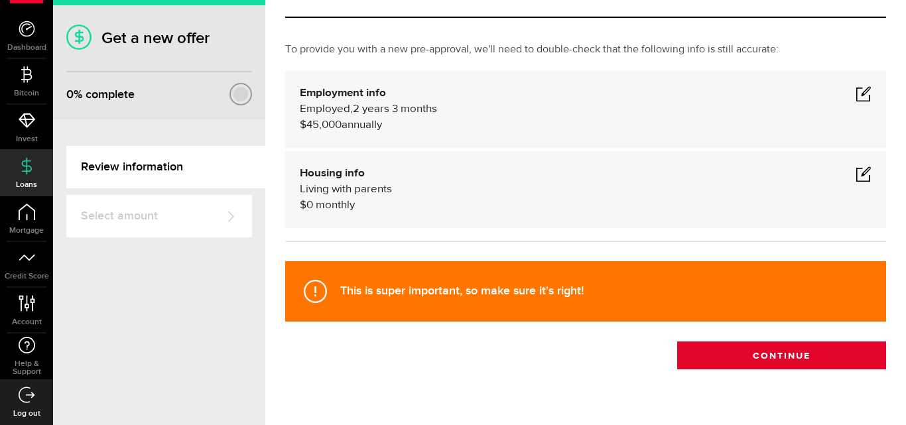 This screenshot has height=425, width=906. Describe the element at coordinates (361, 125) in the screenshot. I see `span: annually` at that location.